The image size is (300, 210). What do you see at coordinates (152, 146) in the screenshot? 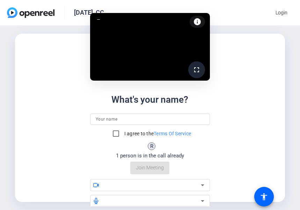
I see `div: R` at bounding box center [152, 146].